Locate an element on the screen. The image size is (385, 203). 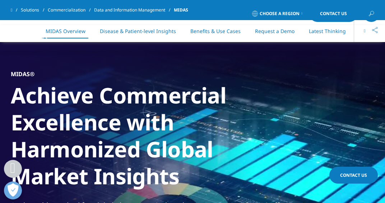
h1: Achieve Commercial Excellence with Harmonized Global Market Insights is located at coordinates (154, 138).